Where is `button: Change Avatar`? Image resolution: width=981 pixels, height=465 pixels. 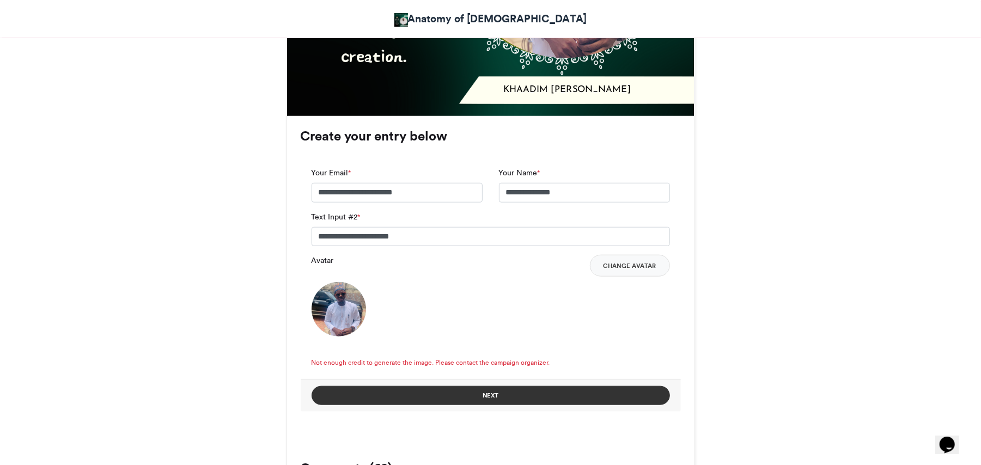
button: Change Avatar is located at coordinates (630, 266).